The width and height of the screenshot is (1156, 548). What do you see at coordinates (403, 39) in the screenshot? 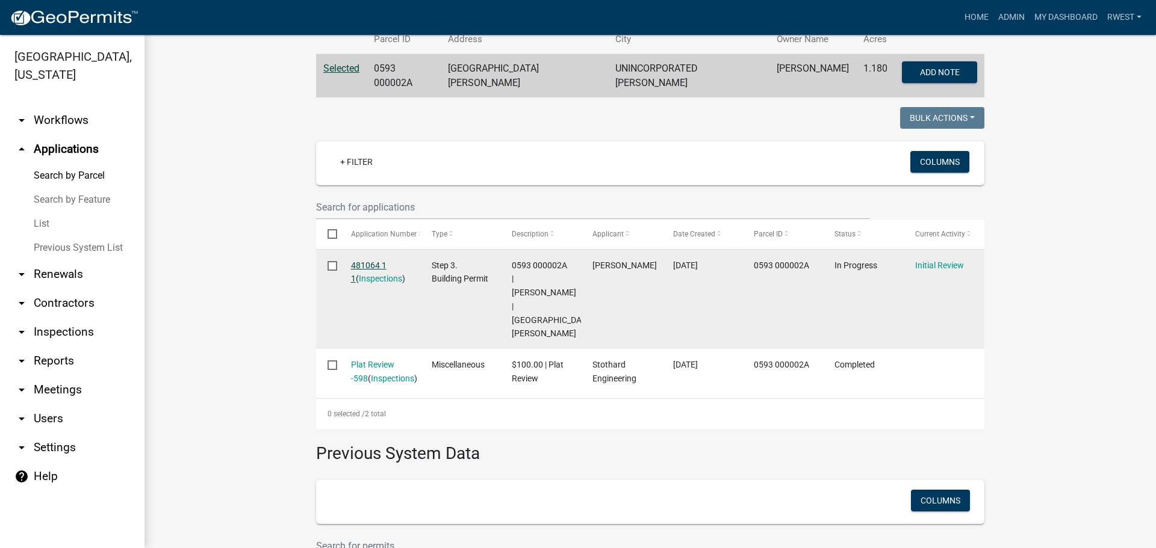
I see `th: Parcel ID` at bounding box center [403, 39].